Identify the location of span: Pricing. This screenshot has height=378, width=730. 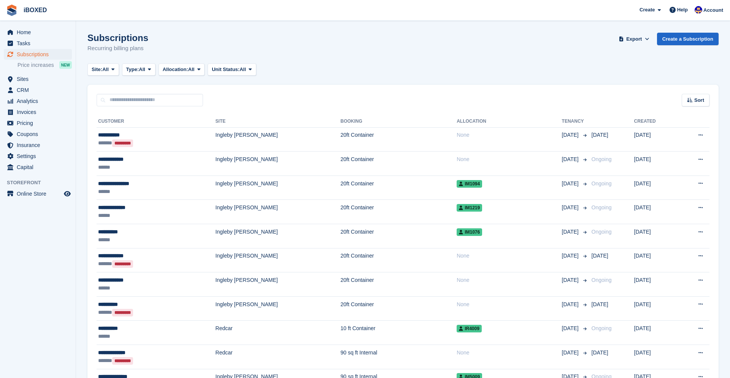
(40, 123).